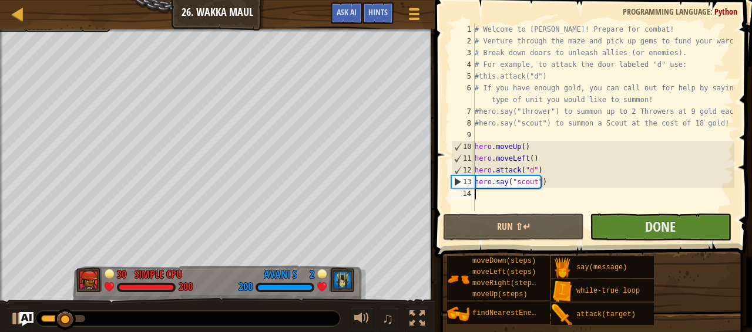 Image resolution: width=752 pixels, height=332 pixels. Describe the element at coordinates (463, 112) in the screenshot. I see `div: 7` at that location.